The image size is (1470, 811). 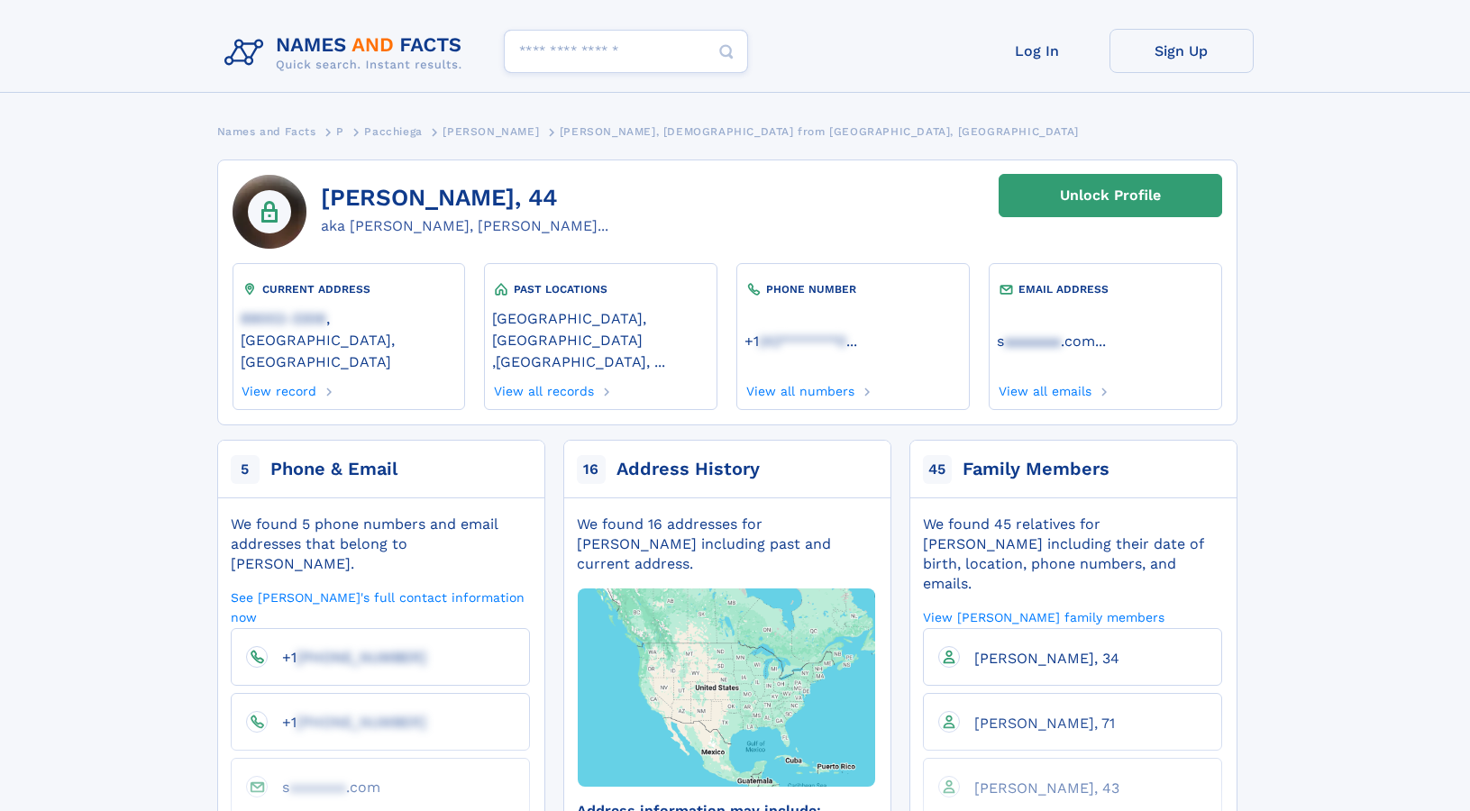 I want to click on div: PAST LOCATIONS, so click(x=600, y=289).